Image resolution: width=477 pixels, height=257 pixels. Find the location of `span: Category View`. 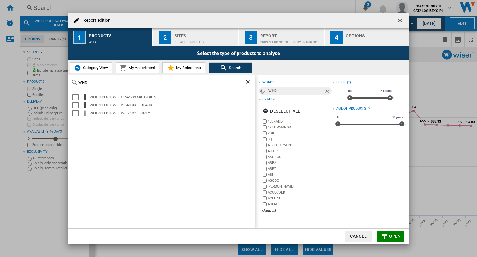

span: Category View is located at coordinates (95, 67).